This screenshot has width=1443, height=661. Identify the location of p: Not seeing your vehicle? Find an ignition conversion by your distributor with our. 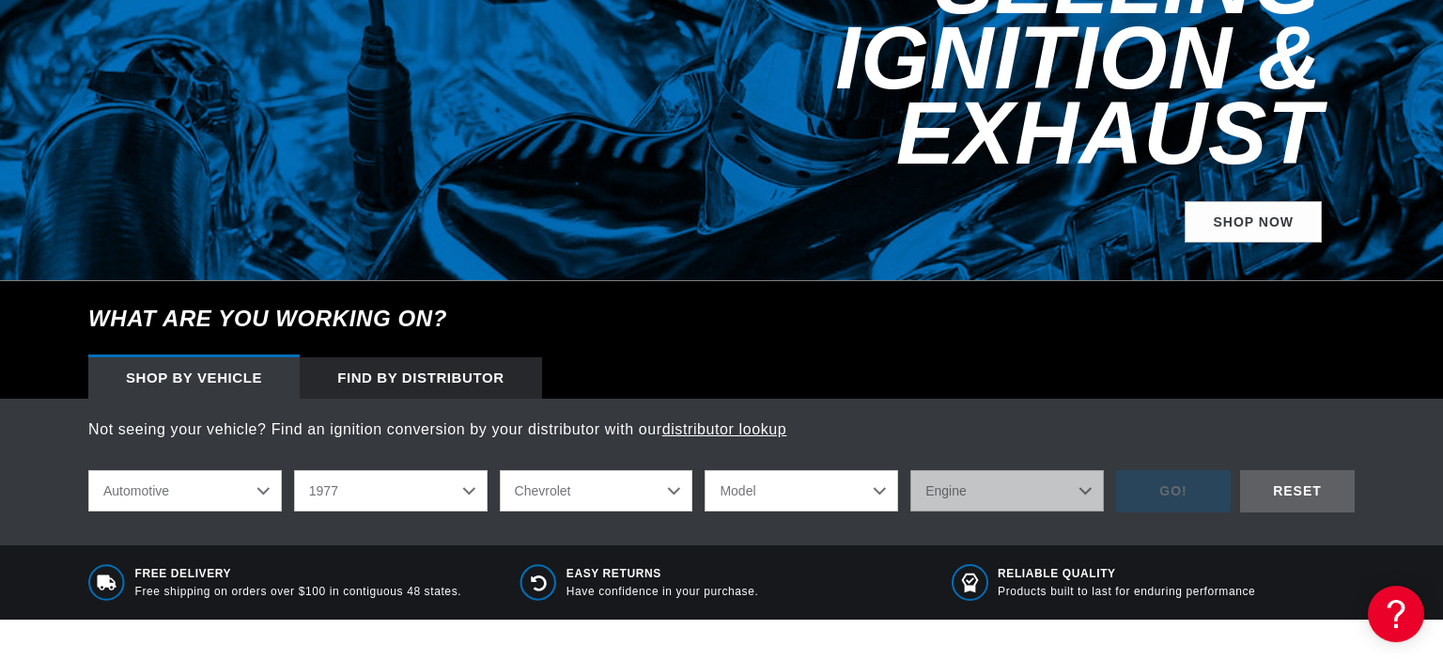
(722, 429).